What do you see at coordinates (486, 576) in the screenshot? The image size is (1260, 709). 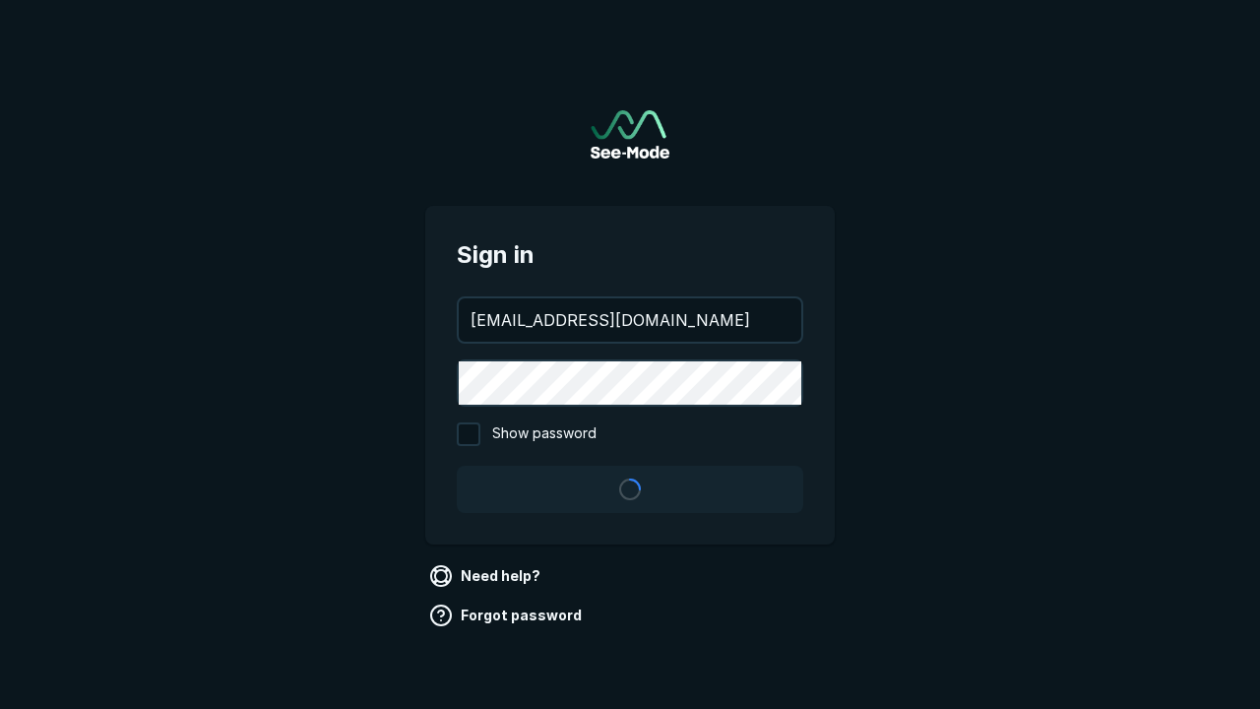 I see `a: Need help?` at bounding box center [486, 576].